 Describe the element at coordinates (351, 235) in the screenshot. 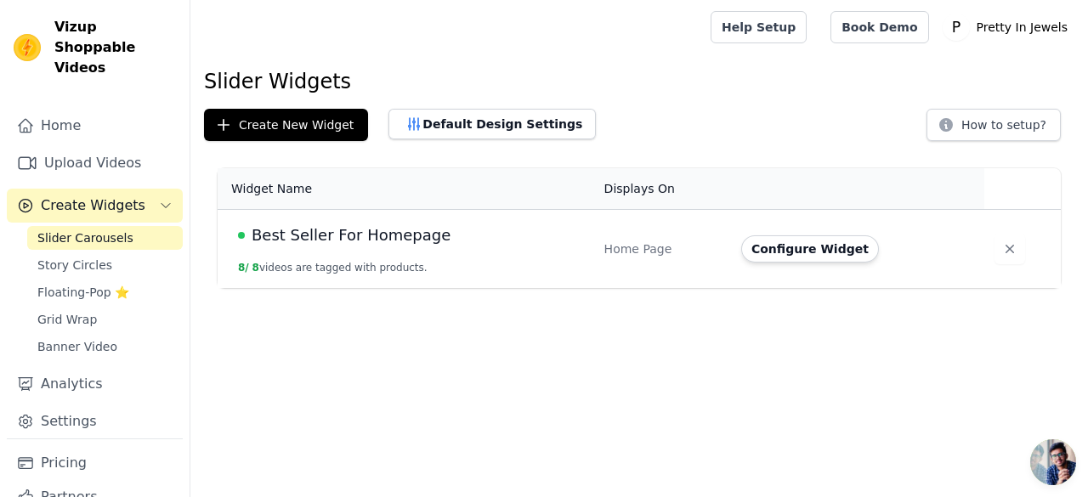

I see `span: Best Seller For Homepage` at that location.